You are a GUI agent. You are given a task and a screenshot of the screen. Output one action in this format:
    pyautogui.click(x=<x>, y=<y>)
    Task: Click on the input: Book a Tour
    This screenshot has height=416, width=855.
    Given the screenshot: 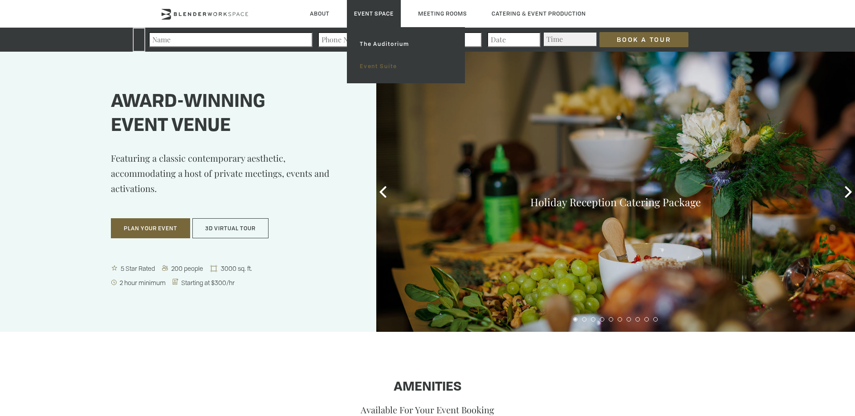 What is the action you would take?
    pyautogui.click(x=644, y=40)
    